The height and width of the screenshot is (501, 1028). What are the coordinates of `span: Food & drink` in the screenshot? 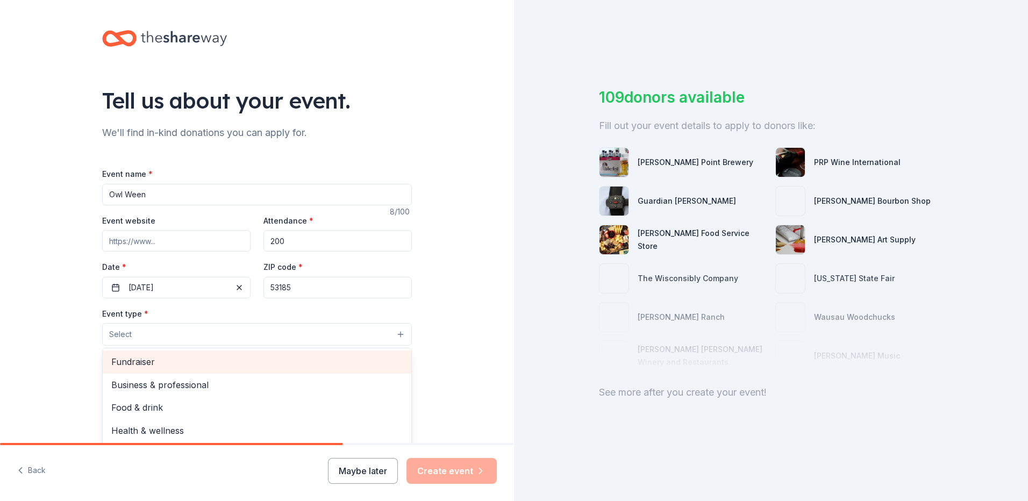 It's located at (257, 408).